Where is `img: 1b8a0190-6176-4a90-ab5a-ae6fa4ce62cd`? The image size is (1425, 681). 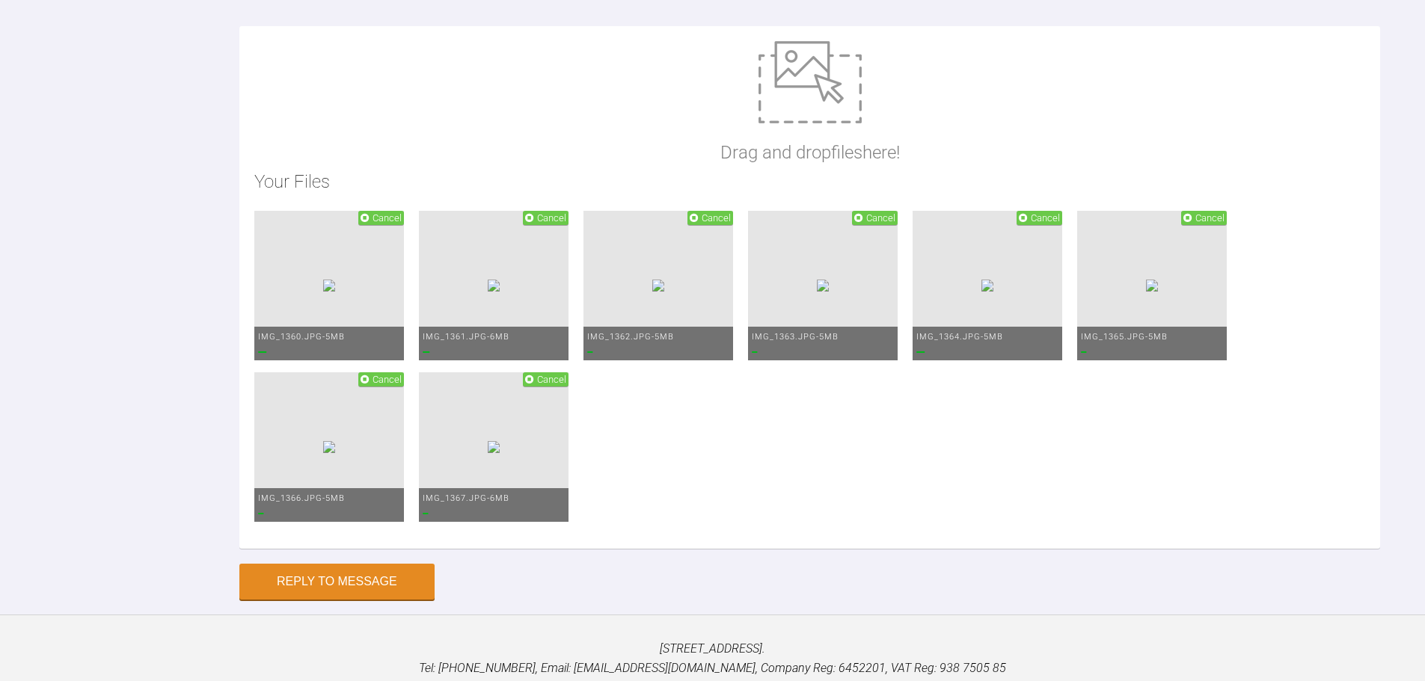
img: 1b8a0190-6176-4a90-ab5a-ae6fa4ce62cd is located at coordinates (987, 286).